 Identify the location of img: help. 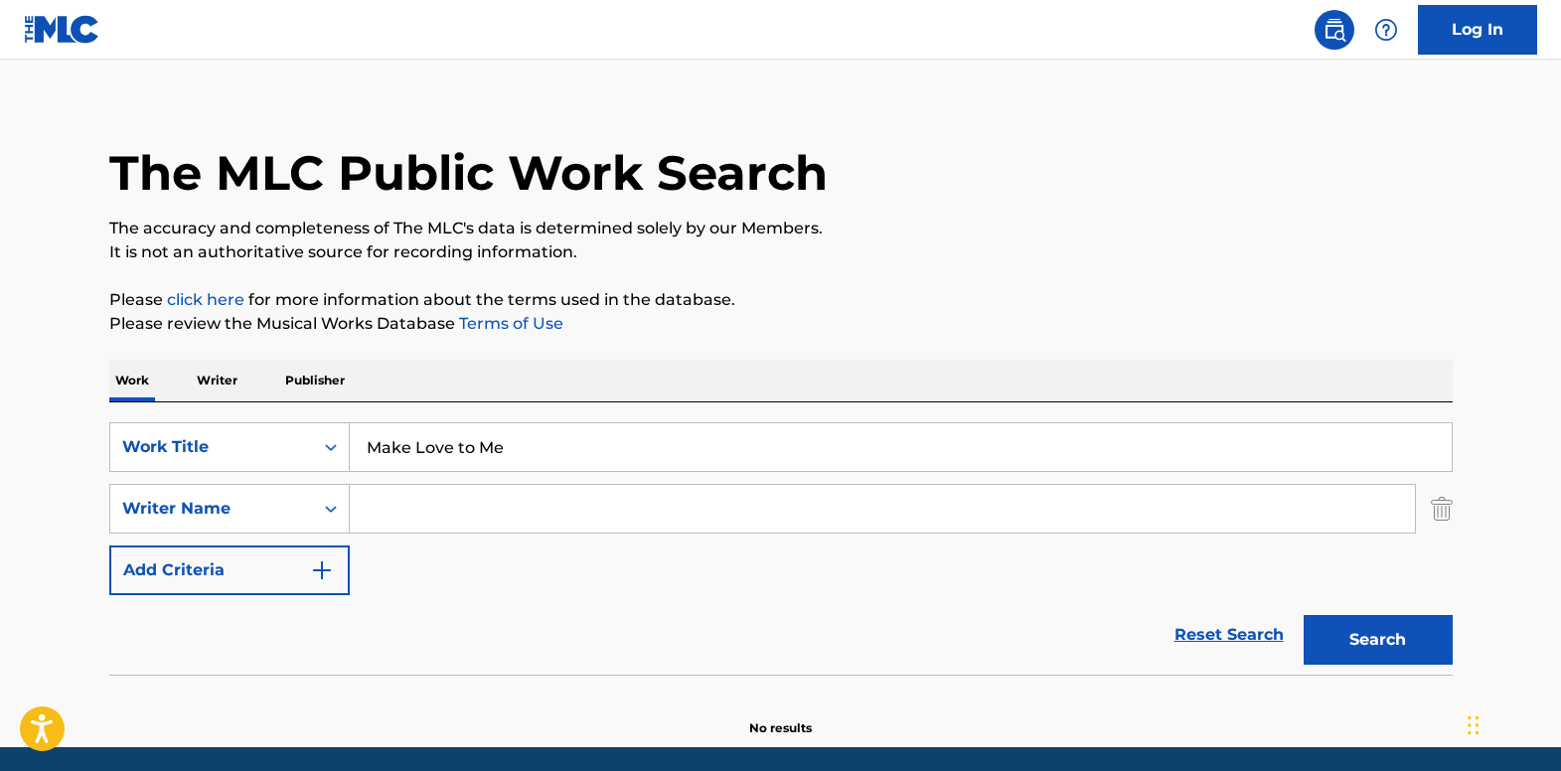
(1386, 30).